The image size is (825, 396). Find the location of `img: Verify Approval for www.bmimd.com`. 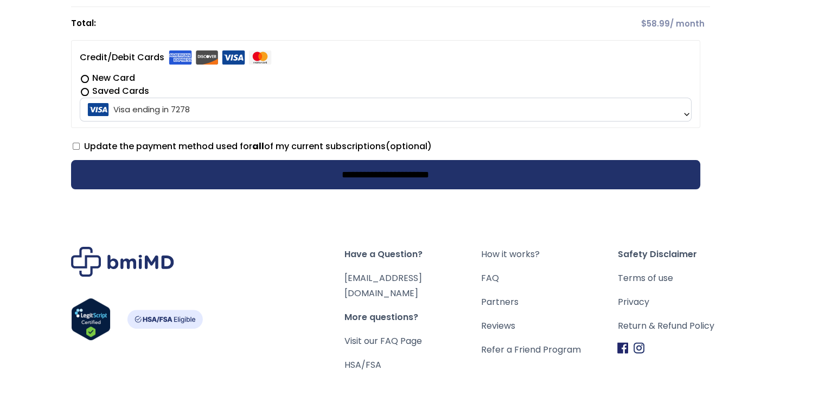

img: Verify Approval for www.bmimd.com is located at coordinates (91, 319).